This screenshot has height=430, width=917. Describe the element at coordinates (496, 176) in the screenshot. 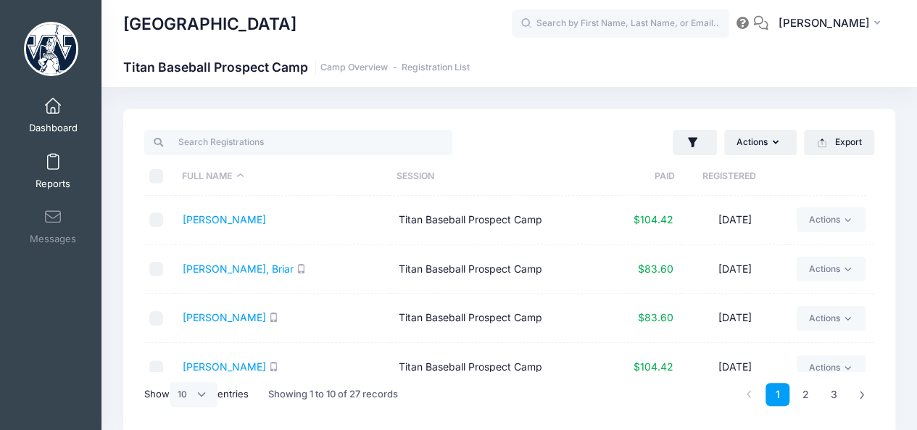

I see `th: Session: activate to sort column ascending` at that location.